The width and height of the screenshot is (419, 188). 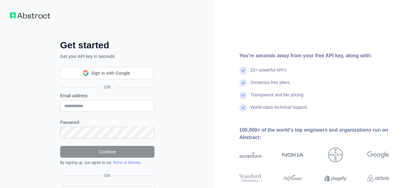 What do you see at coordinates (336, 155) in the screenshot?
I see `img: bayer` at bounding box center [336, 155].